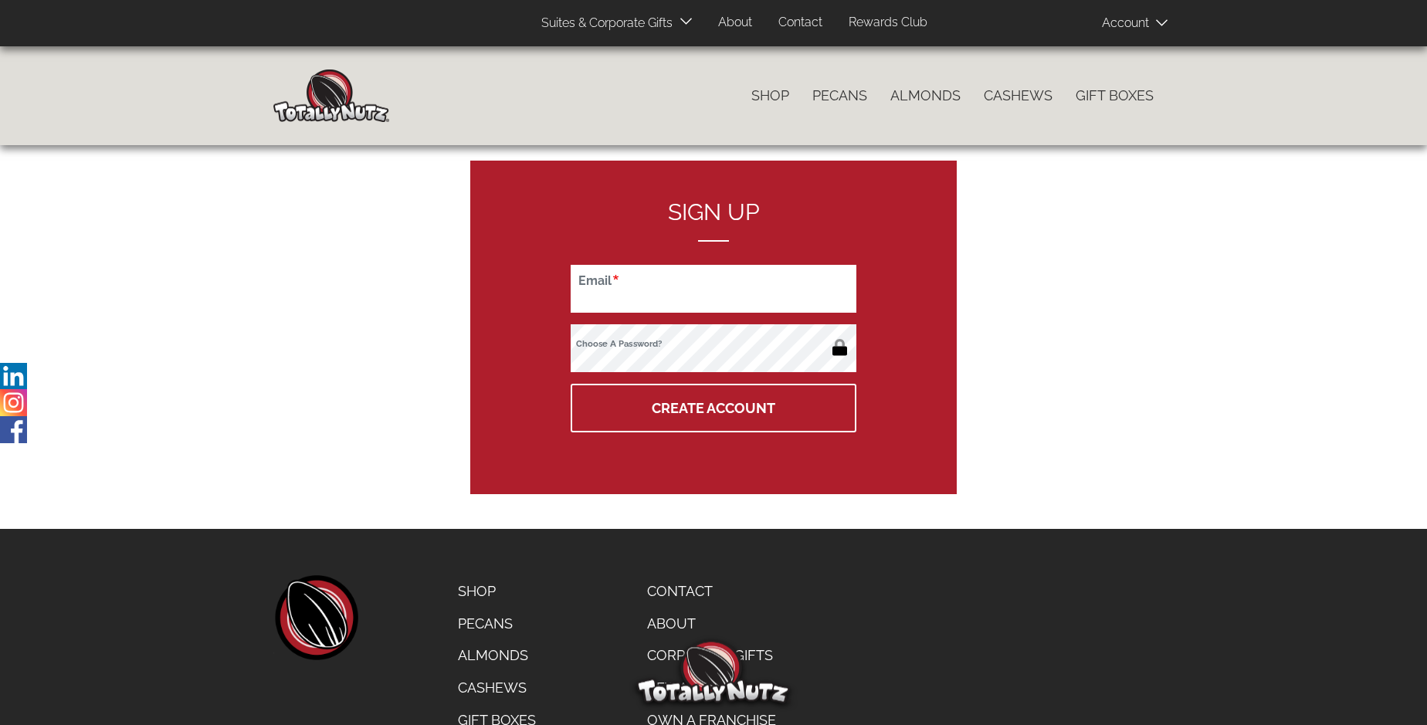  What do you see at coordinates (711, 688) in the screenshot?
I see `a: Rewards` at bounding box center [711, 688].